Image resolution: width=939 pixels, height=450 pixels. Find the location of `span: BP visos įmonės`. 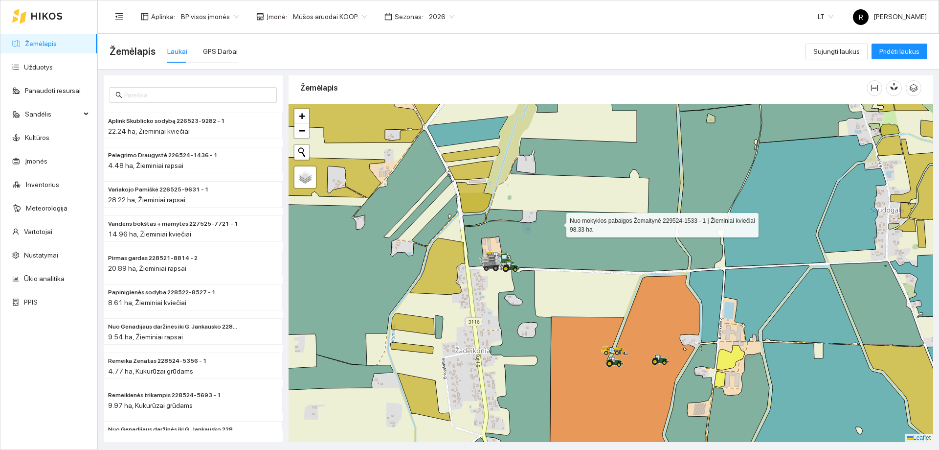

span: BP visos įmonės is located at coordinates (210, 17).